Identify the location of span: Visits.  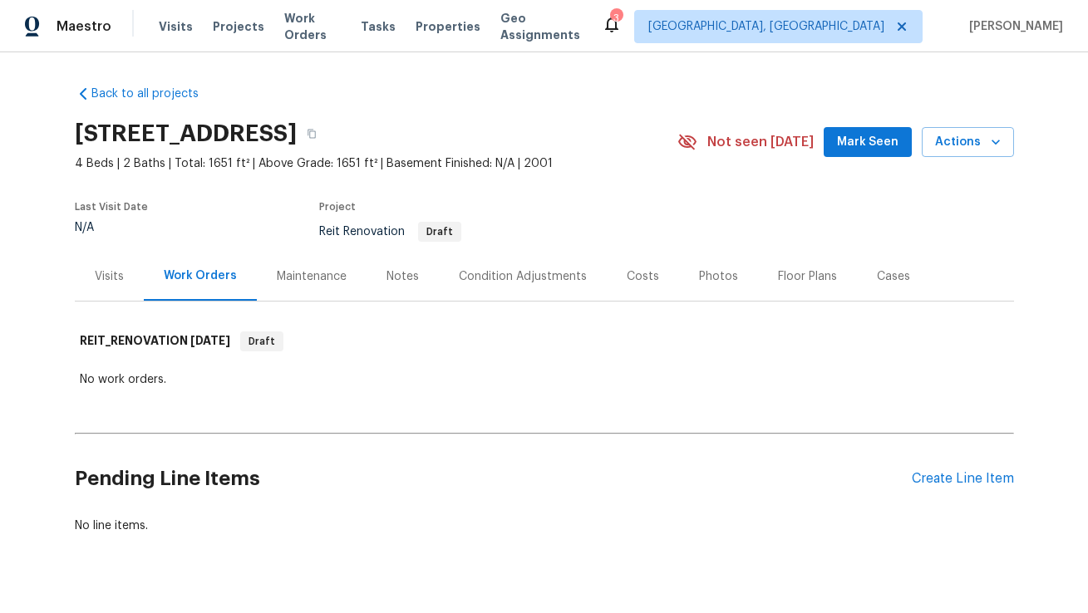
(175, 27).